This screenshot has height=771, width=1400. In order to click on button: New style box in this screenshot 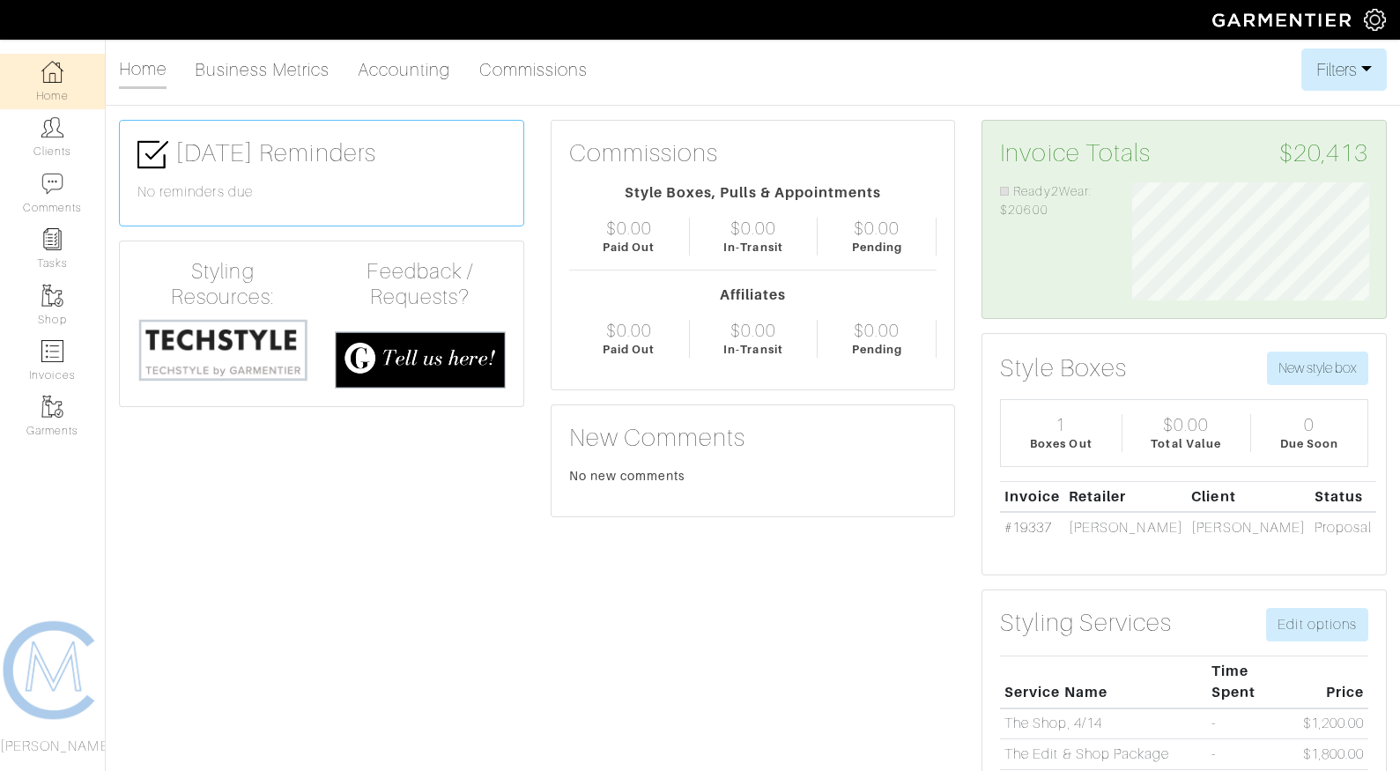, I will do `click(1317, 368)`.